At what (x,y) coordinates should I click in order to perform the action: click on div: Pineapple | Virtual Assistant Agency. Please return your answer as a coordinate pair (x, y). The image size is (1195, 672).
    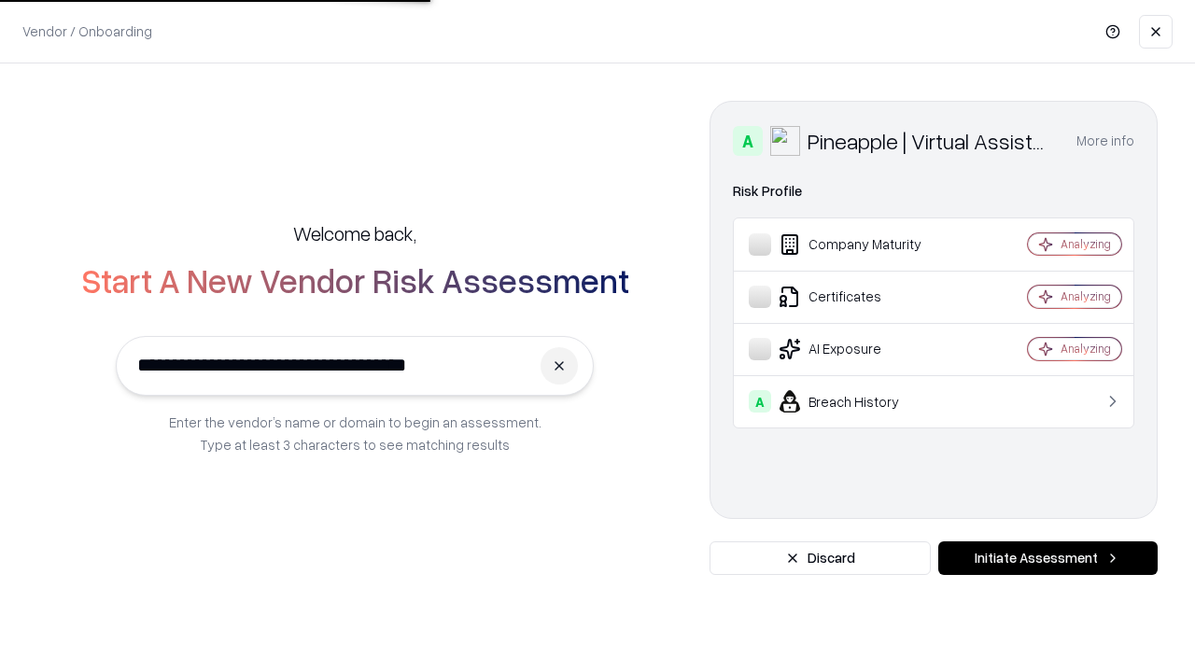
    Looking at the image, I should click on (931, 141).